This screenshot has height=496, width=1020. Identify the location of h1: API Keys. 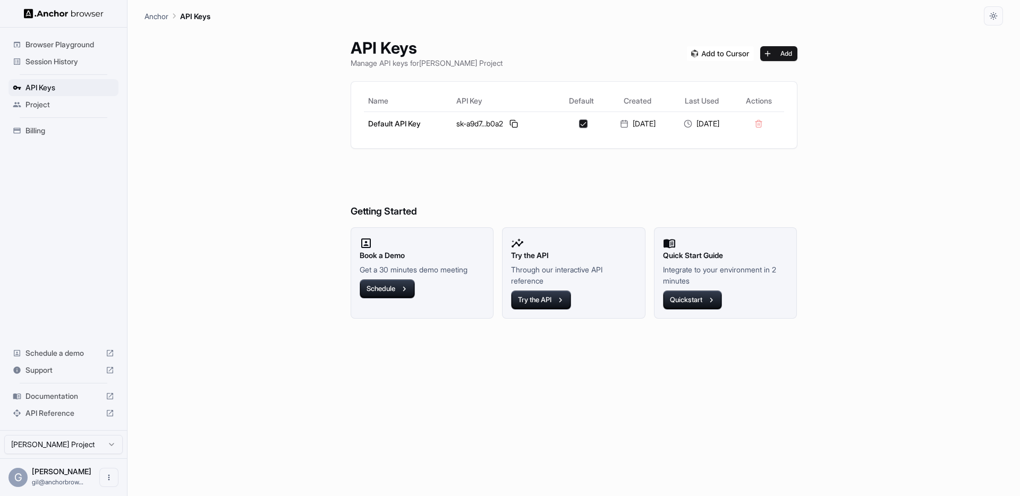
(427, 48).